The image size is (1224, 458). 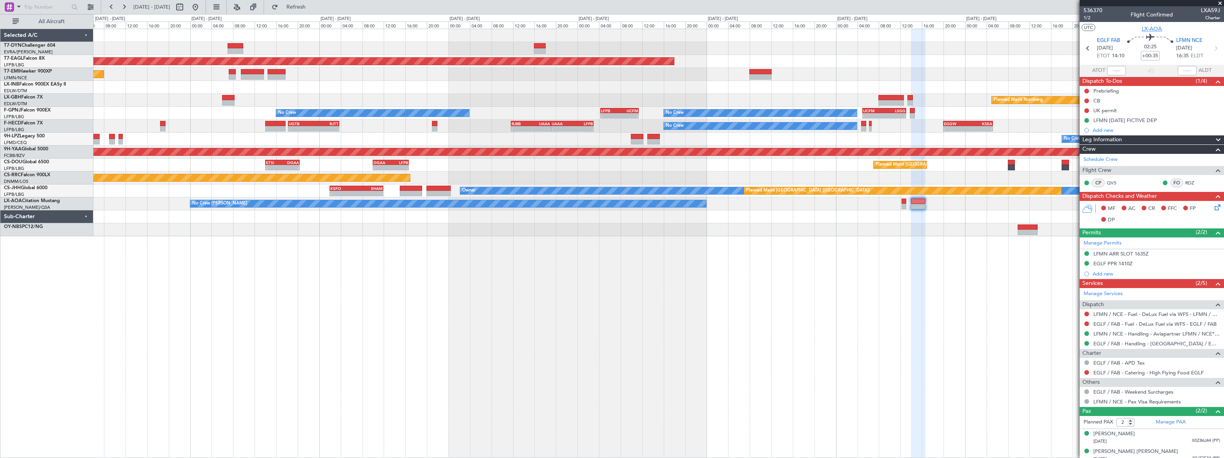 I want to click on span: Refresh, so click(x=296, y=7).